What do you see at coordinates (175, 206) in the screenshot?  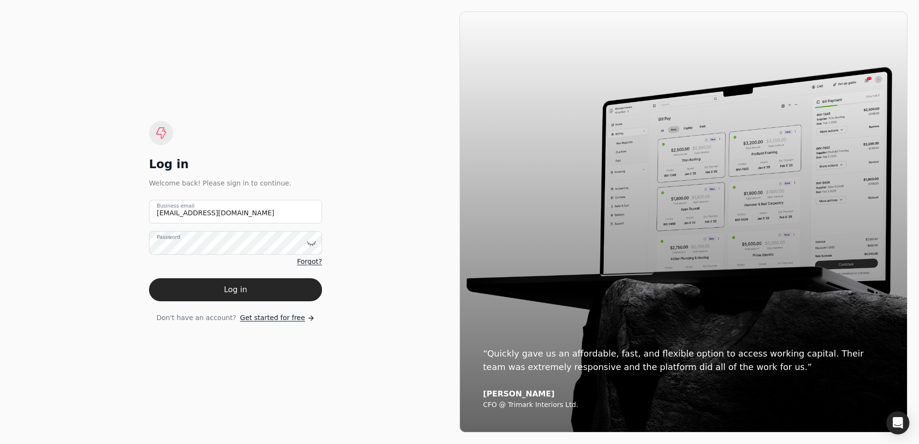 I see `label: Business email` at bounding box center [175, 206].